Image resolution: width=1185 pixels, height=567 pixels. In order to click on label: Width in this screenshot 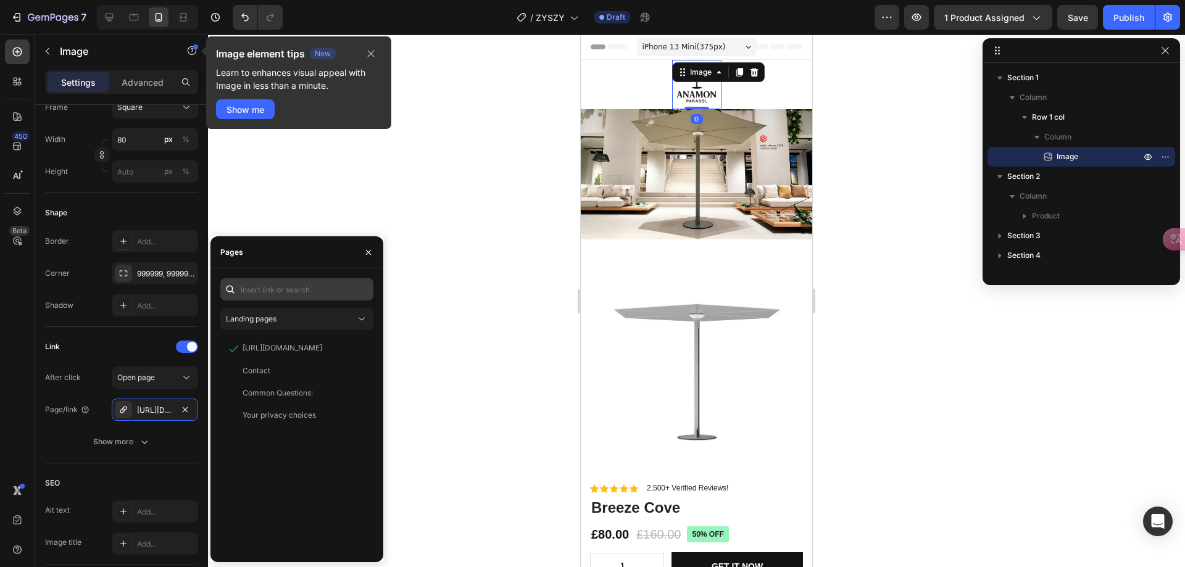, I will do `click(55, 139)`.